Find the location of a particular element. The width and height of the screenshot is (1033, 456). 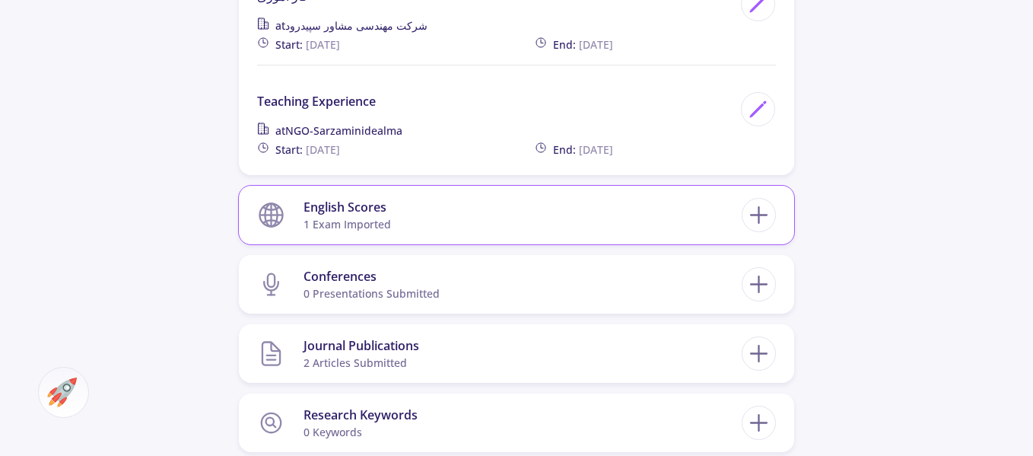

div: Journal Publications is located at coordinates (361, 345).